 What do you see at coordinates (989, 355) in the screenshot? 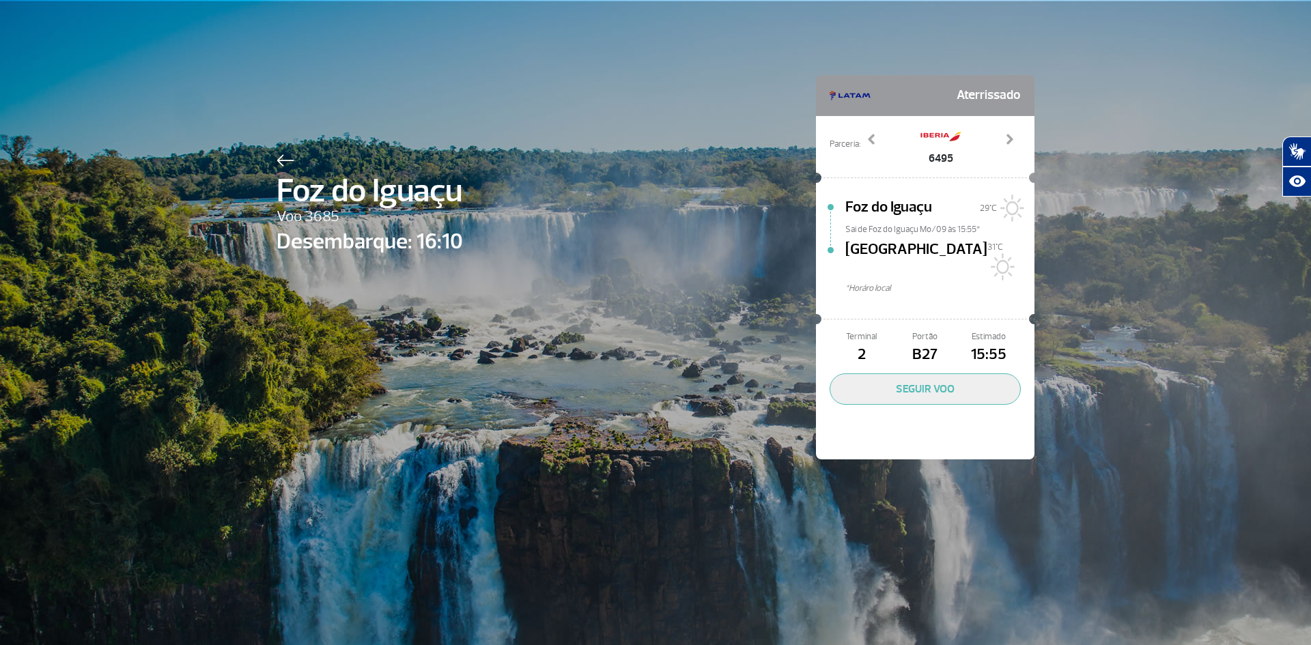
I see `span: 15:55` at bounding box center [989, 355].